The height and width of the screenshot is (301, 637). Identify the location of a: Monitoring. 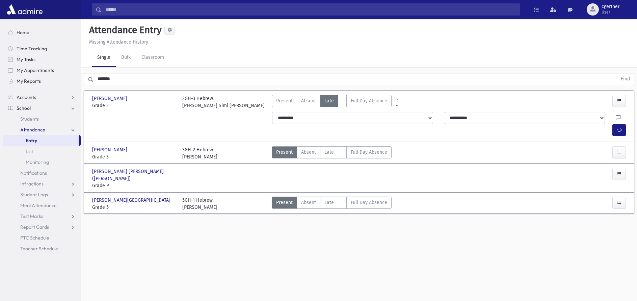
(42, 162).